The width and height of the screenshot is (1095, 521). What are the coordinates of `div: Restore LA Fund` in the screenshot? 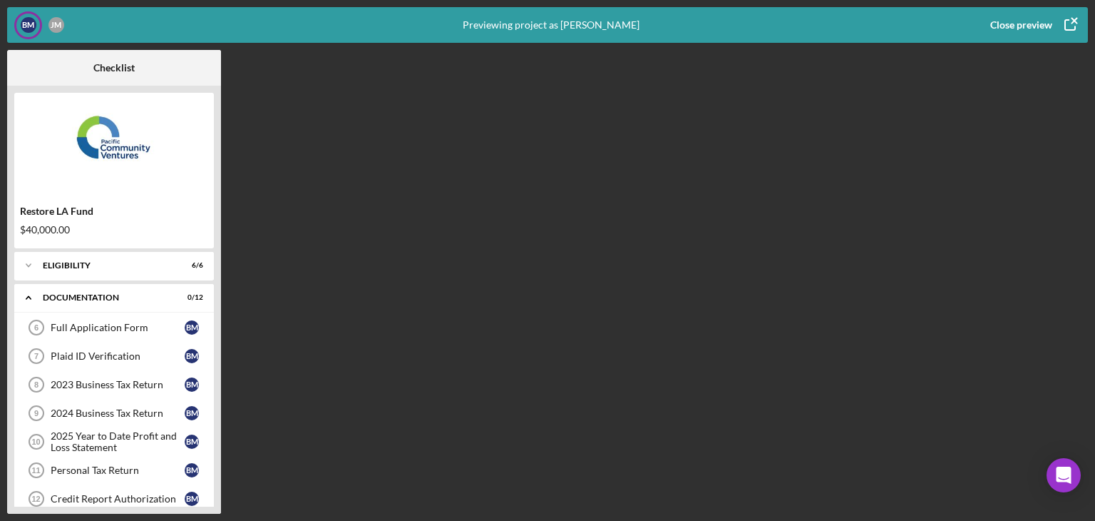 It's located at (114, 211).